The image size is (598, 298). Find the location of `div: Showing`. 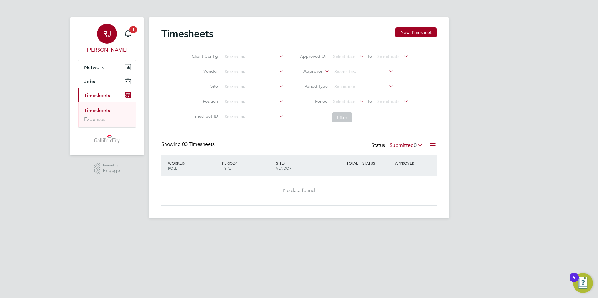

div: Showing is located at coordinates (189, 145).